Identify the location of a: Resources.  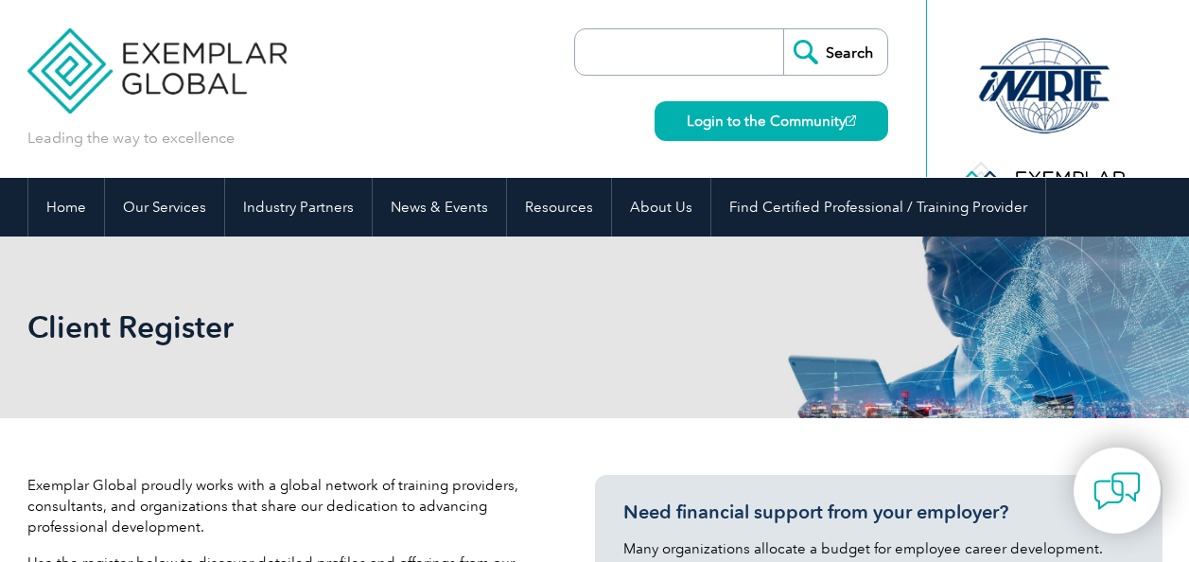
(559, 207).